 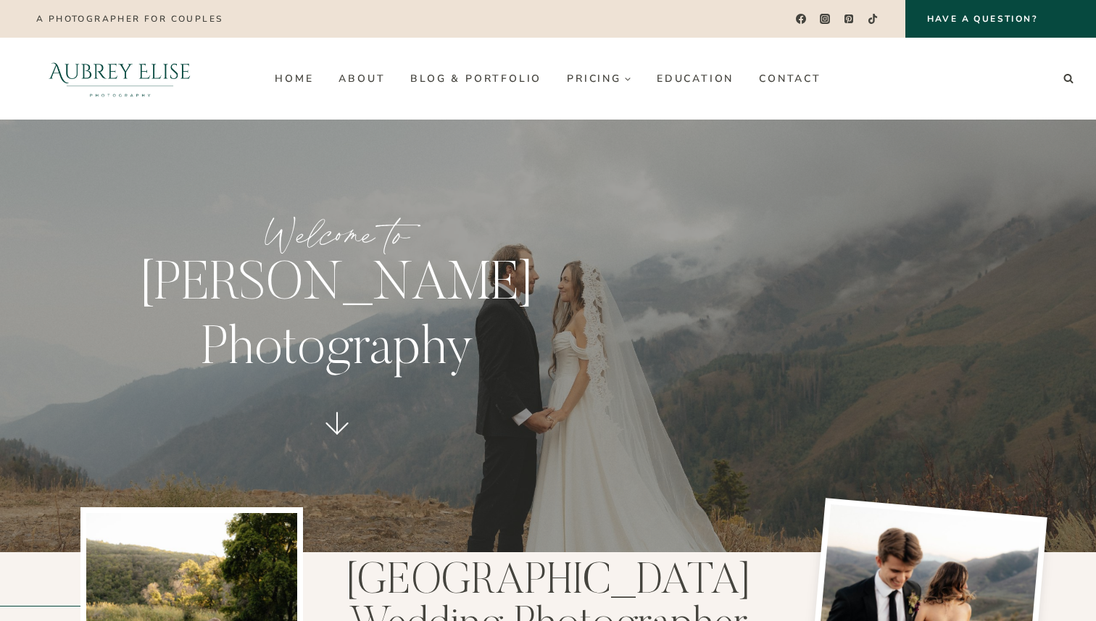 What do you see at coordinates (599, 78) in the screenshot?
I see `span: Pricing` at bounding box center [599, 78].